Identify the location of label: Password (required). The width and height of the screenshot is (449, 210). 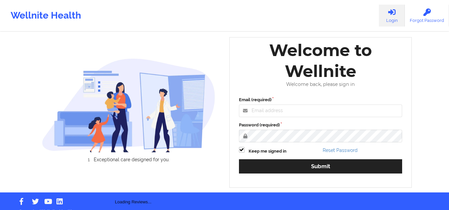
(321, 125).